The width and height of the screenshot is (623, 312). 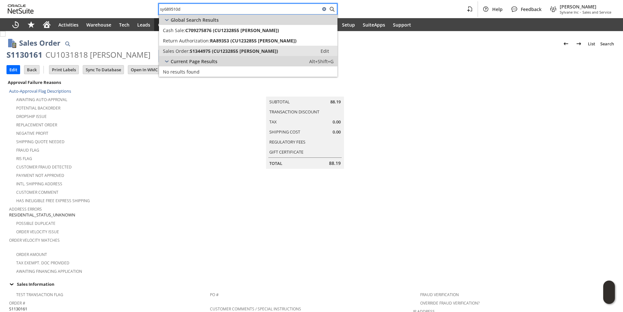 What do you see at coordinates (40, 142) in the screenshot?
I see `a: Shipping Quote Needed` at bounding box center [40, 142].